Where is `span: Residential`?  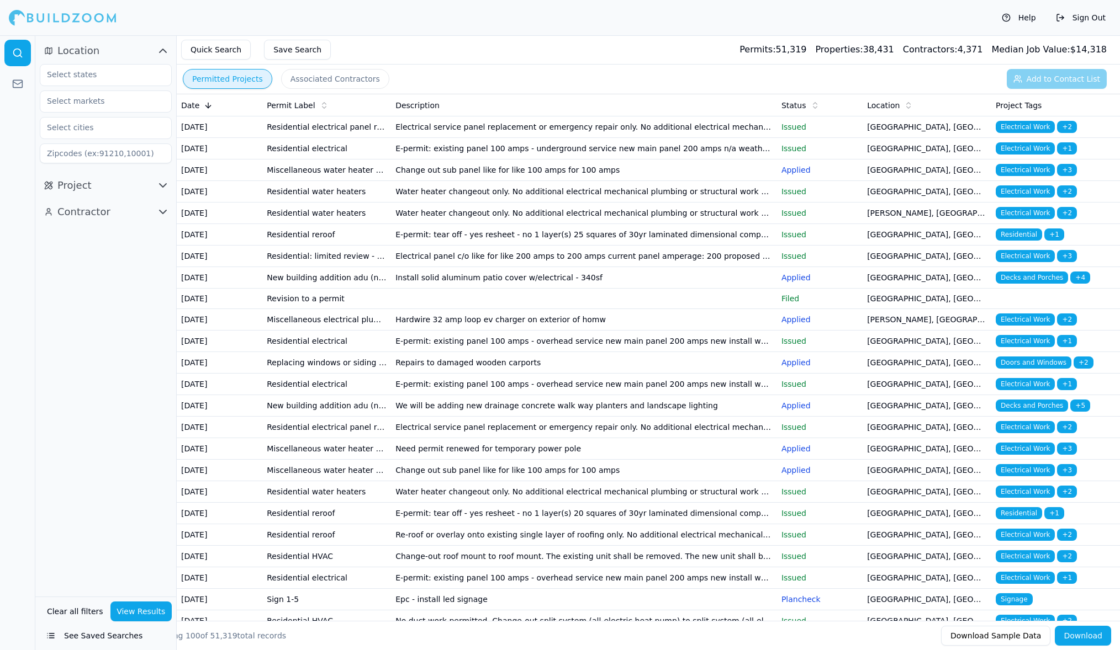
span: Residential is located at coordinates (1019, 235).